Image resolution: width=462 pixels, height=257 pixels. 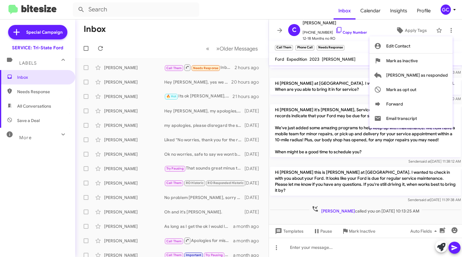 What do you see at coordinates (411, 104) in the screenshot?
I see `button: Forward` at bounding box center [411, 104].